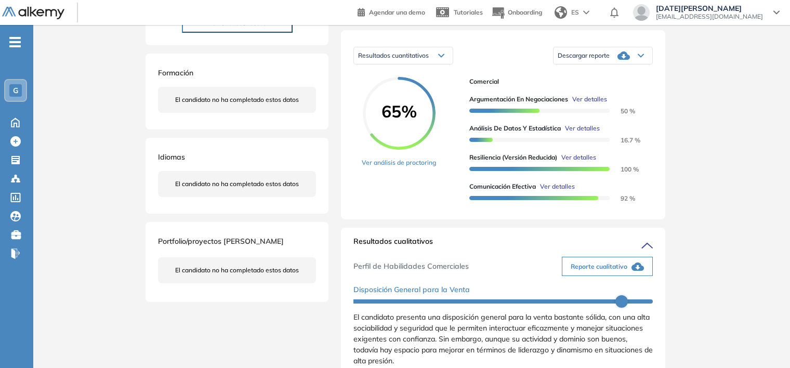 This screenshot has height=368, width=790. What do you see at coordinates (503, 339) in the screenshot?
I see `span: El candidato presenta una disposición general para la venta bastante sólida, con una alta sociabi...` at bounding box center [503, 339].